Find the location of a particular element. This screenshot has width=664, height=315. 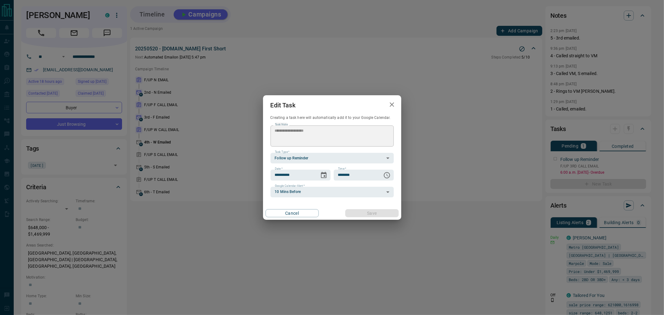

label: Time is located at coordinates (342, 169).